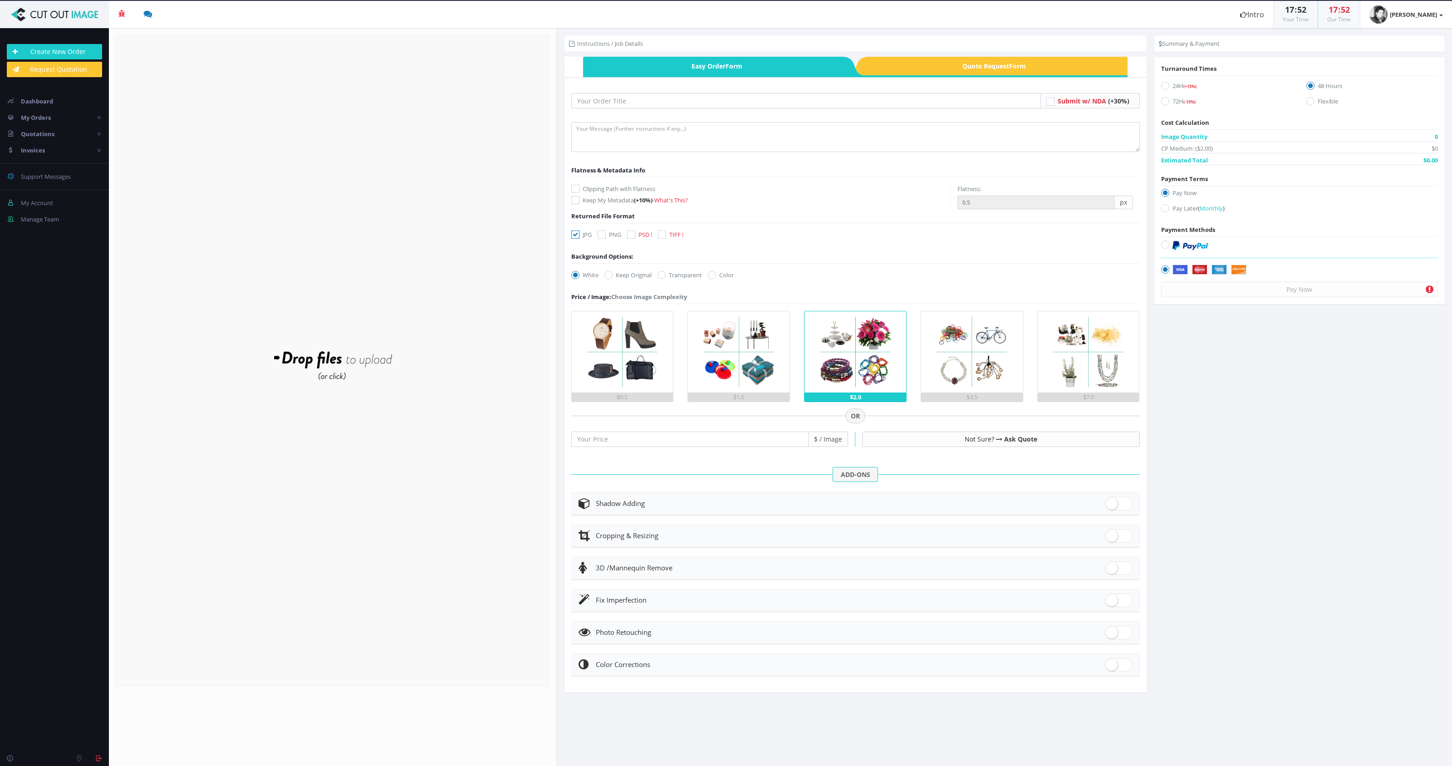  What do you see at coordinates (676, 235) in the screenshot?
I see `span: TIFF !` at bounding box center [676, 235].